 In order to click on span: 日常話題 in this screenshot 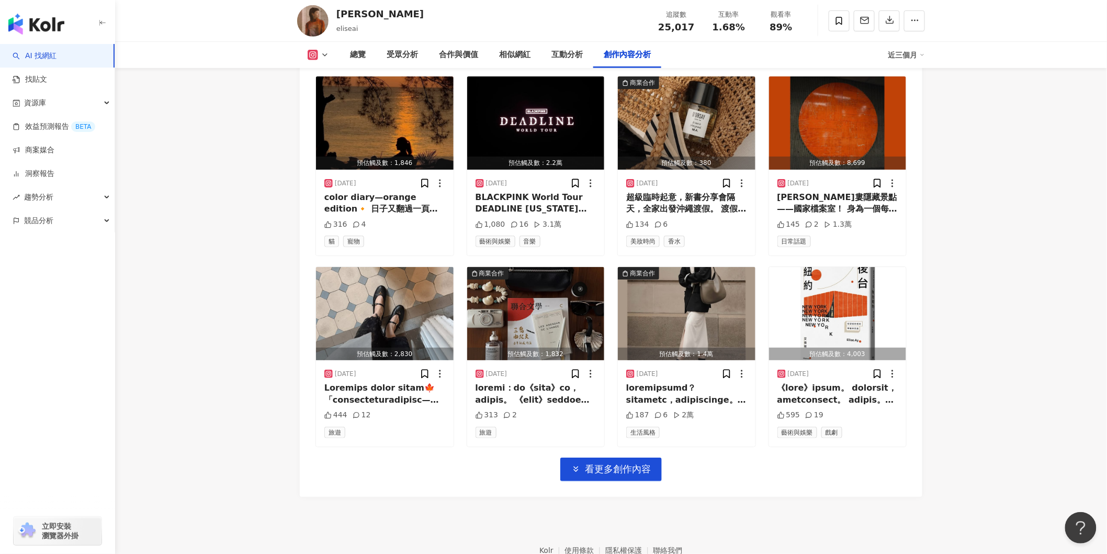, I will do `click(794, 241)`.